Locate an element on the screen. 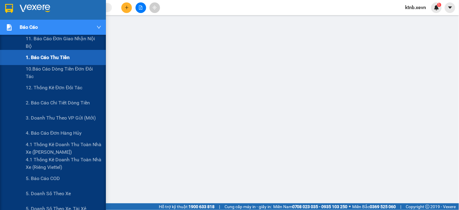  span: Cung cấp máy in - giấy in: is located at coordinates (248, 207).